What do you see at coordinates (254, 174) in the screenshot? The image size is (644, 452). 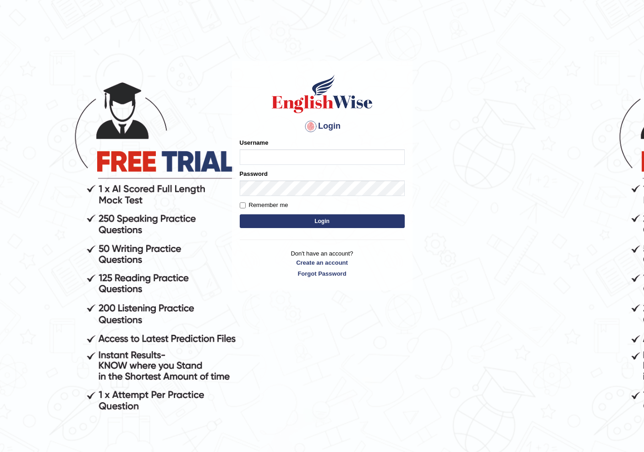 I see `label: Password` at bounding box center [254, 174].